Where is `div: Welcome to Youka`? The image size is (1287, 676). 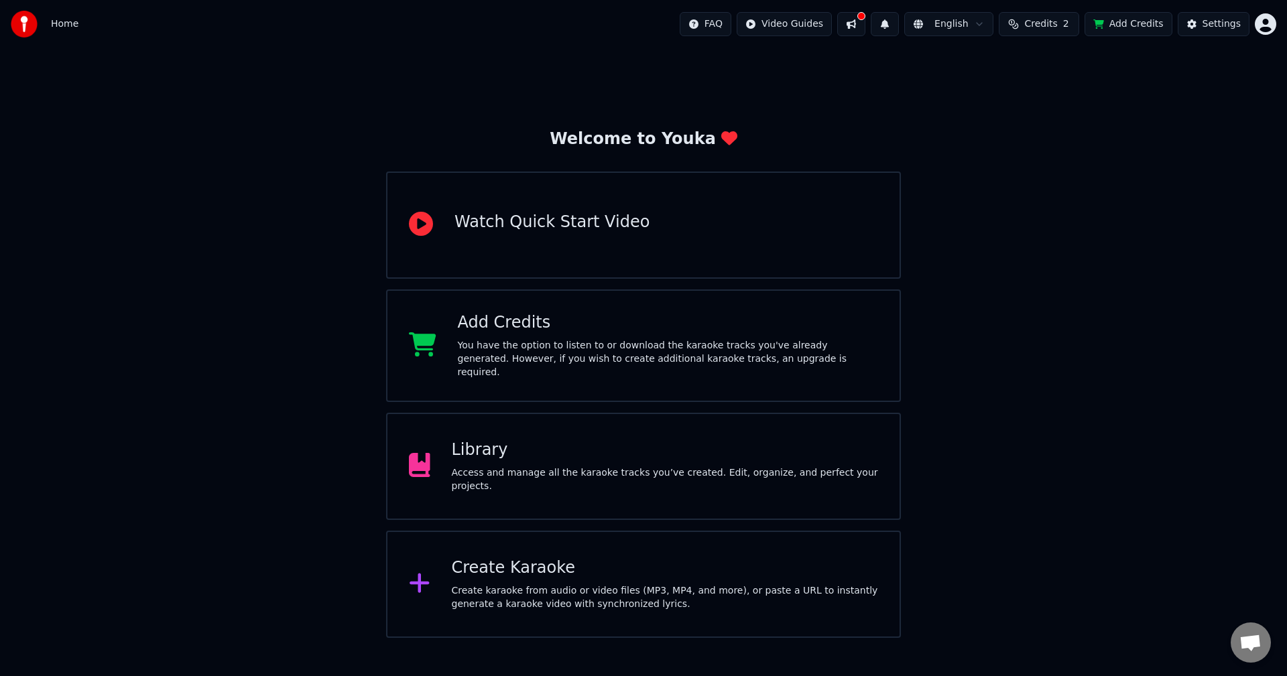 div: Welcome to Youka is located at coordinates (644, 139).